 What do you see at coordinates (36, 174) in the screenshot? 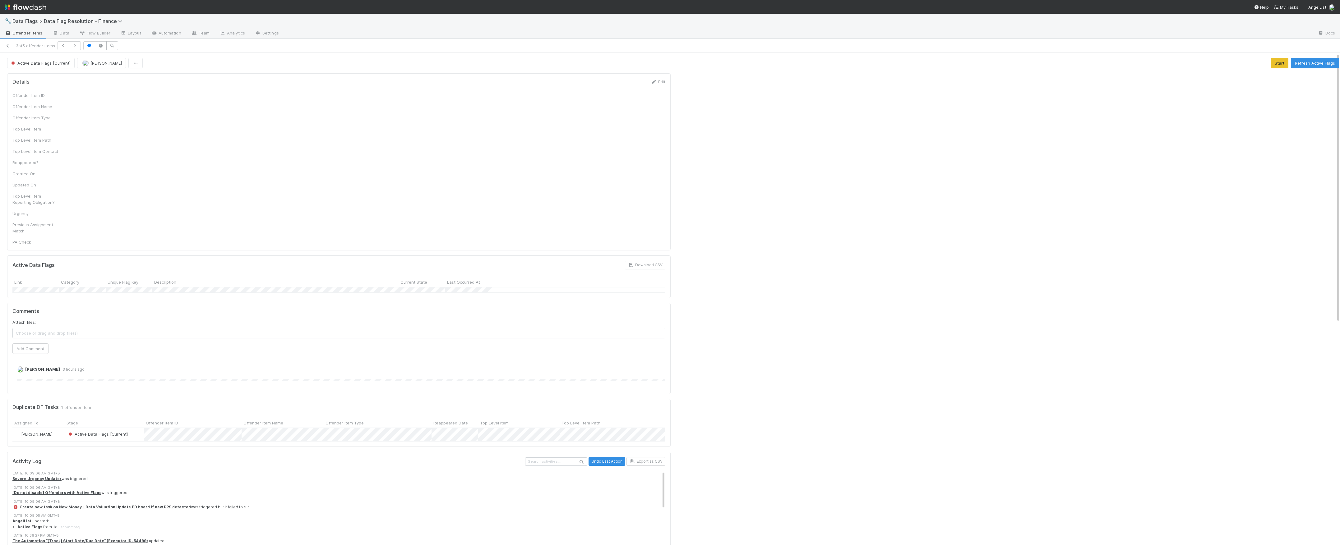
I see `div: Created On` at bounding box center [36, 174].